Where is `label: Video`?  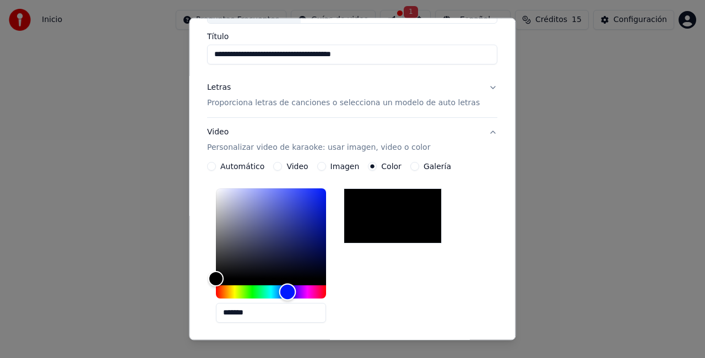 label: Video is located at coordinates (297, 166).